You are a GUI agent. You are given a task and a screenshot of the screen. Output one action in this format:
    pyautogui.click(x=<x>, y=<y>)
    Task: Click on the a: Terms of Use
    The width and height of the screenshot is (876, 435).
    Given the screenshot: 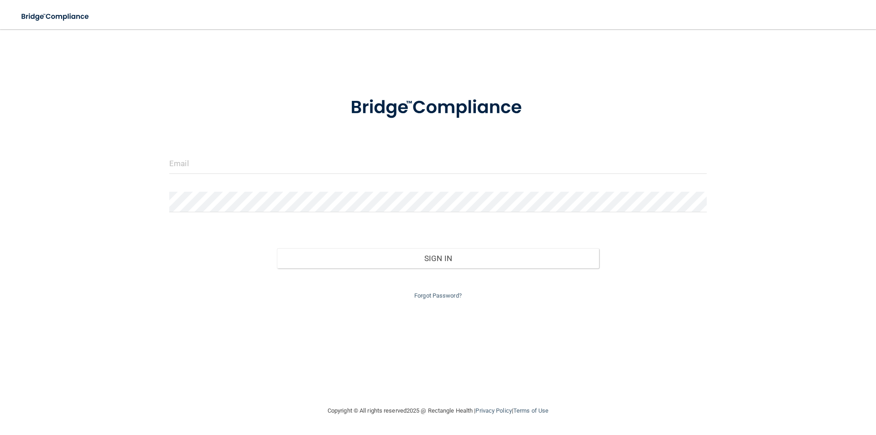 What is the action you would take?
    pyautogui.click(x=531, y=410)
    